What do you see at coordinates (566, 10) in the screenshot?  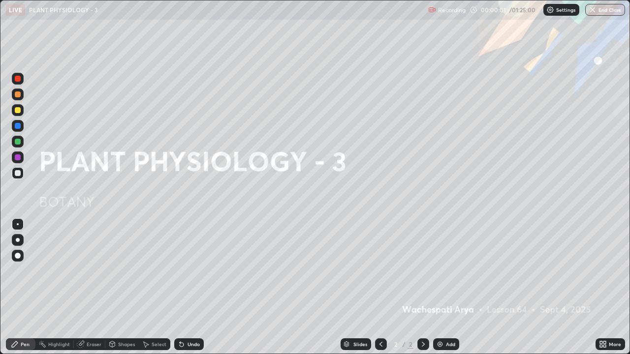 I see `p: Settings` at bounding box center [566, 10].